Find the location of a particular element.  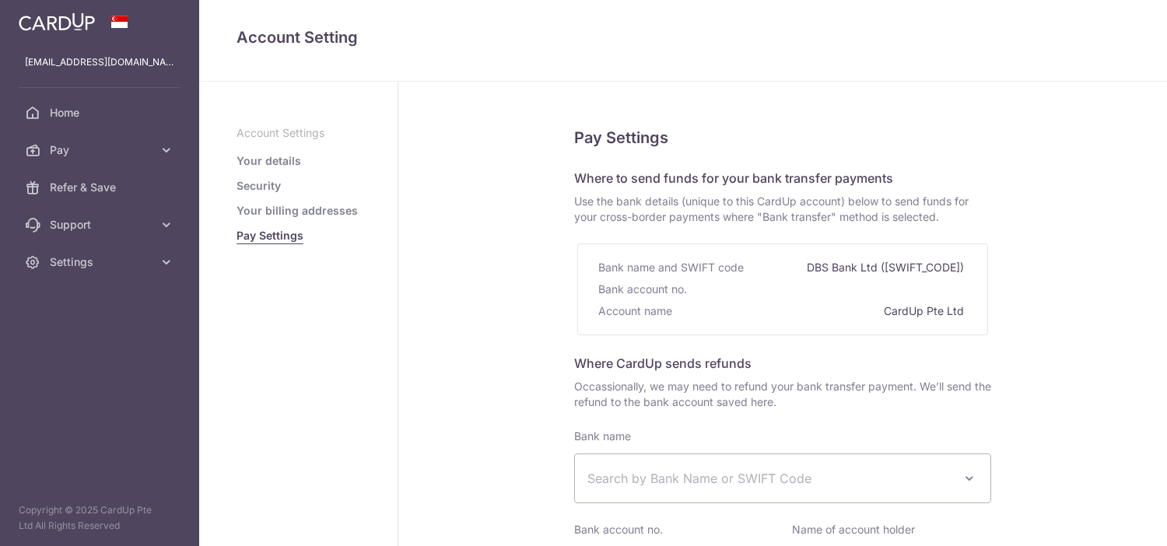

a: Security is located at coordinates (258, 186).